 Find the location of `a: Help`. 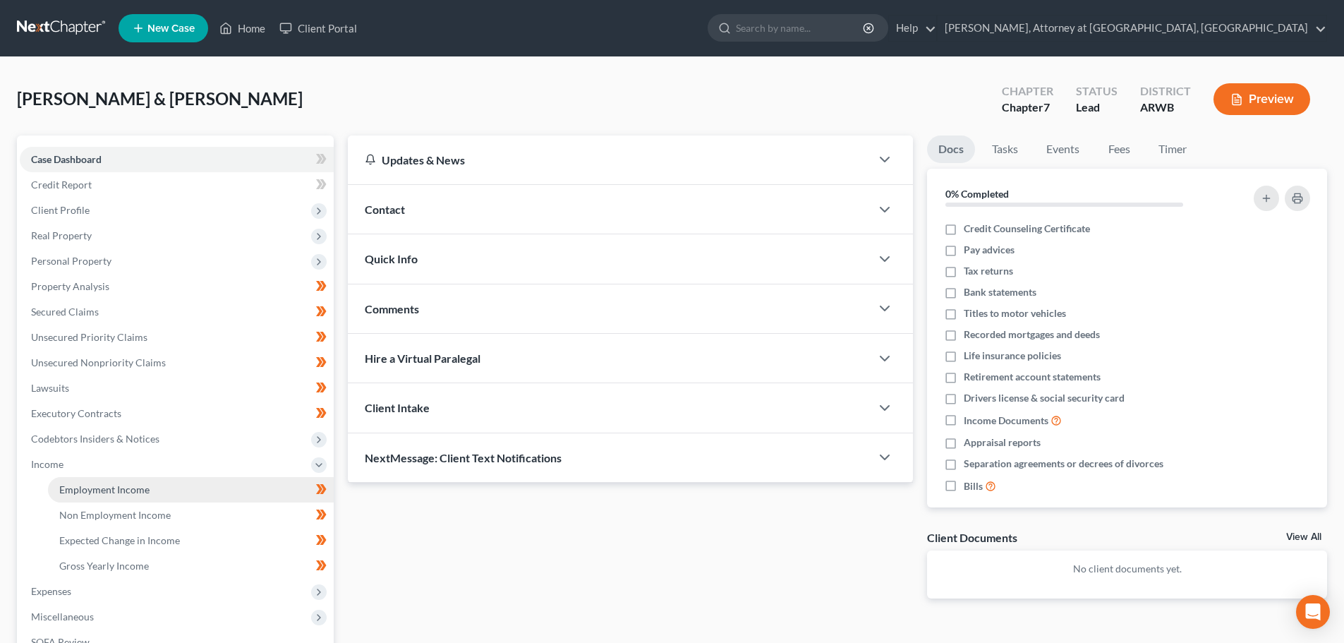

a: Help is located at coordinates (912, 28).